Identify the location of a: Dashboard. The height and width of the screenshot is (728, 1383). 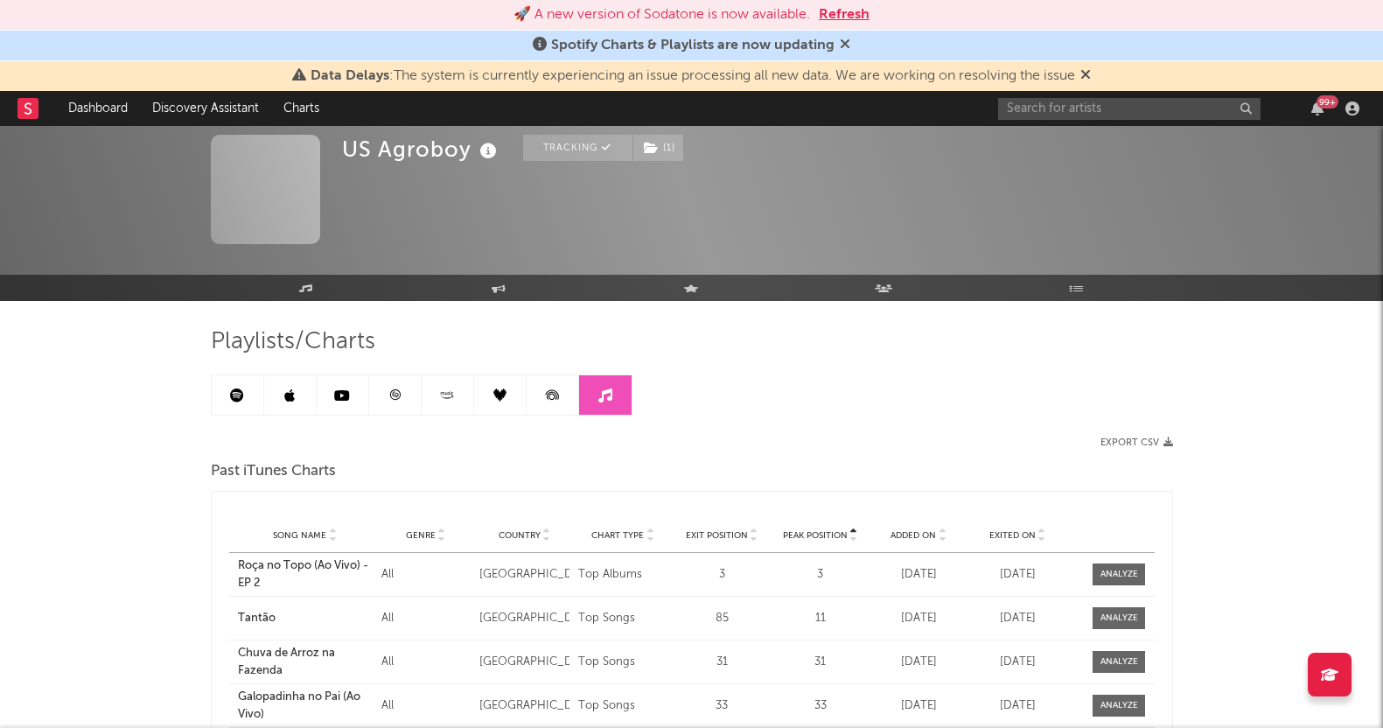
(98, 109).